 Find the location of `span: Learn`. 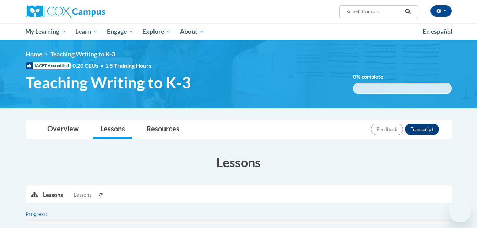

span: Learn is located at coordinates (86, 32).